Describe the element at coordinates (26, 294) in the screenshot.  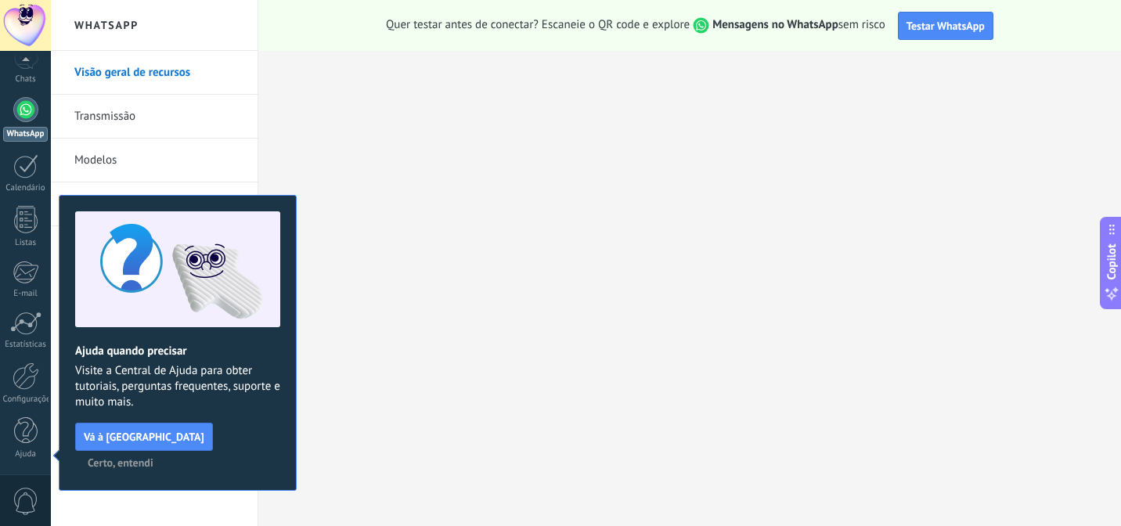
I see `div: E-mail` at that location.